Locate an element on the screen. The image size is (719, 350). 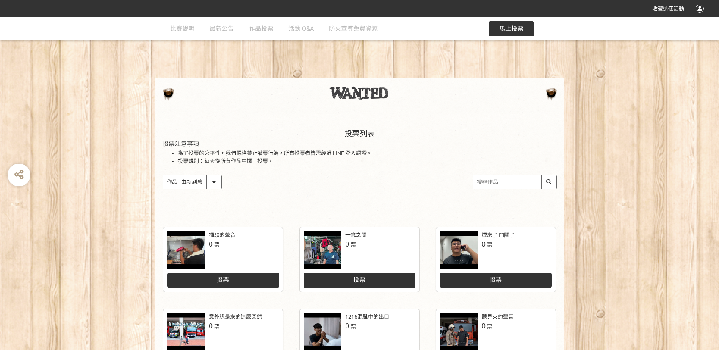
input: 搜尋作品 is located at coordinates (515, 182).